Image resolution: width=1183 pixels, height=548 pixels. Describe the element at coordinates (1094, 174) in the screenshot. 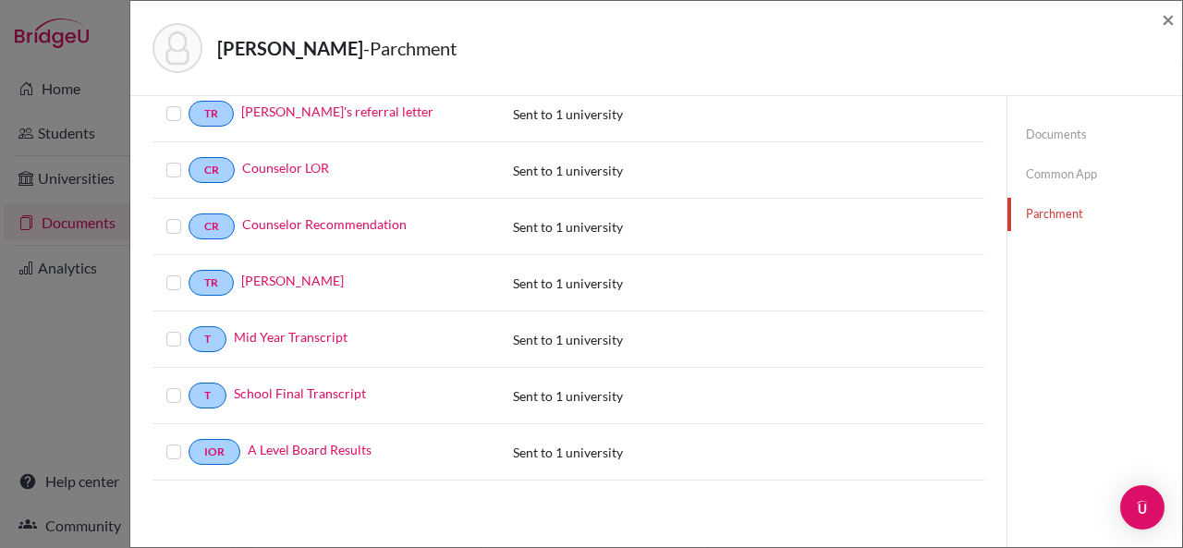

I see `a: Common App` at that location.